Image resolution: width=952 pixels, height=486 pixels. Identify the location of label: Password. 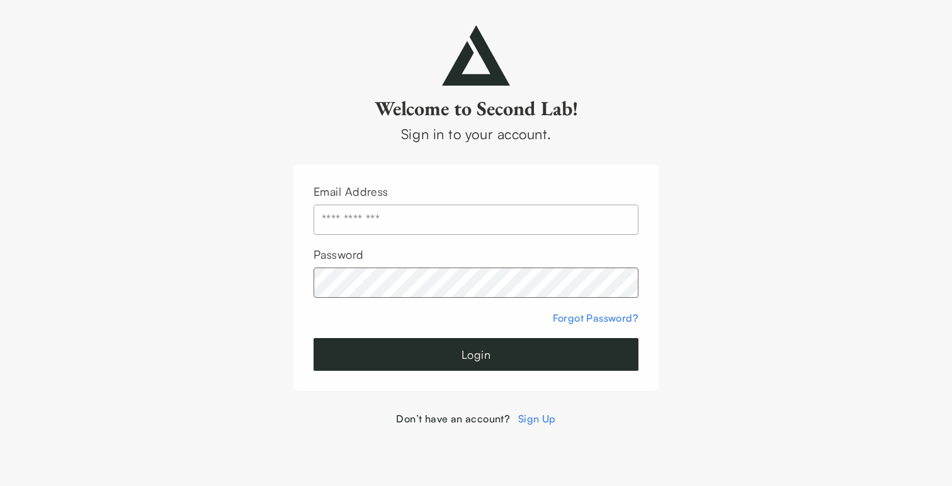
(339, 254).